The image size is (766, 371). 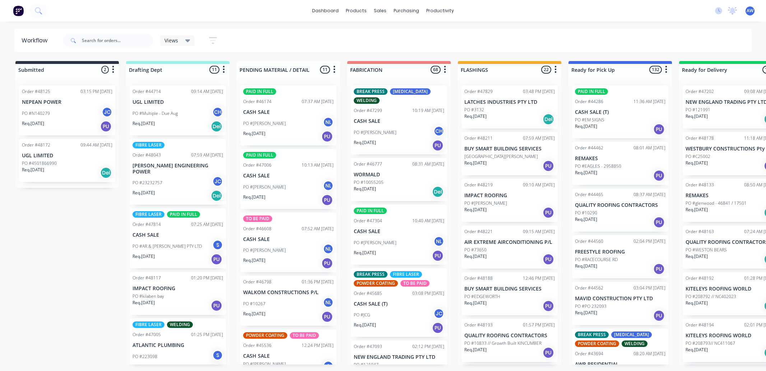 What do you see at coordinates (148, 296) in the screenshot?
I see `p: PO #kilaben bay` at bounding box center [148, 296].